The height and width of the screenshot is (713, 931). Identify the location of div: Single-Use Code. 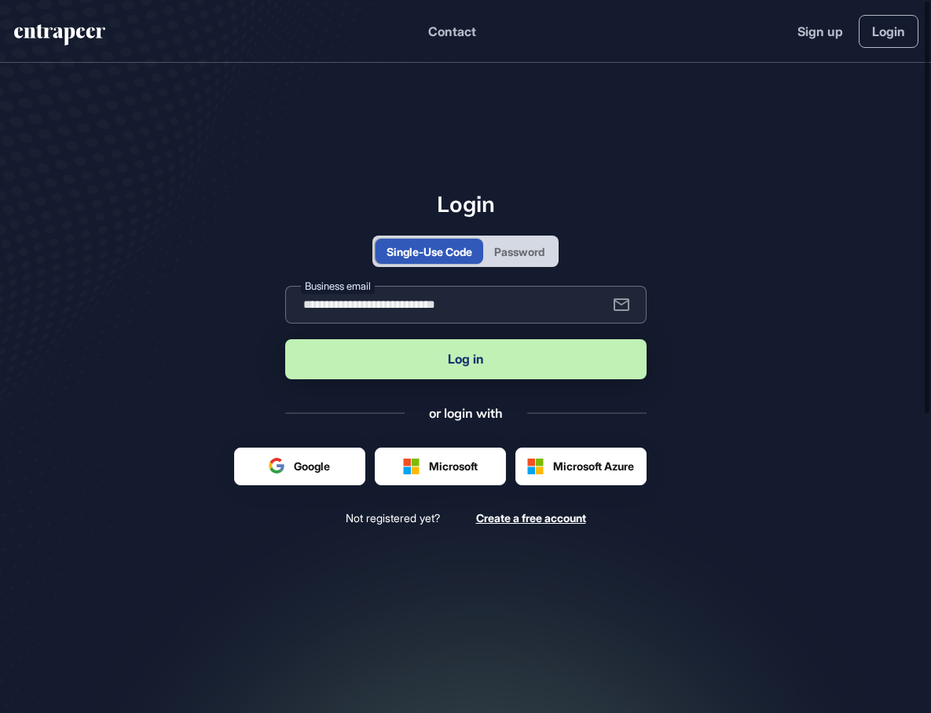
(429, 251).